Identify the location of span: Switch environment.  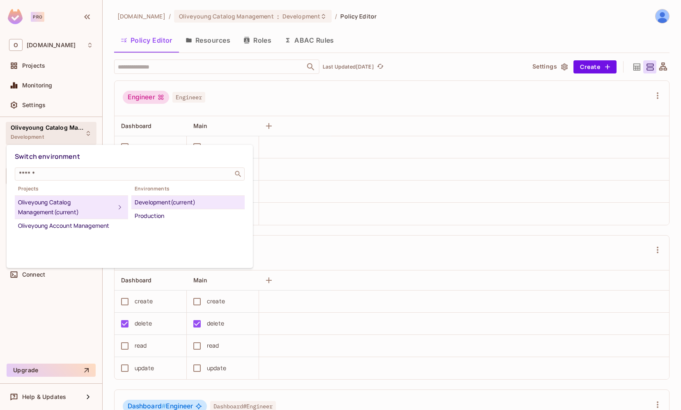
(47, 156).